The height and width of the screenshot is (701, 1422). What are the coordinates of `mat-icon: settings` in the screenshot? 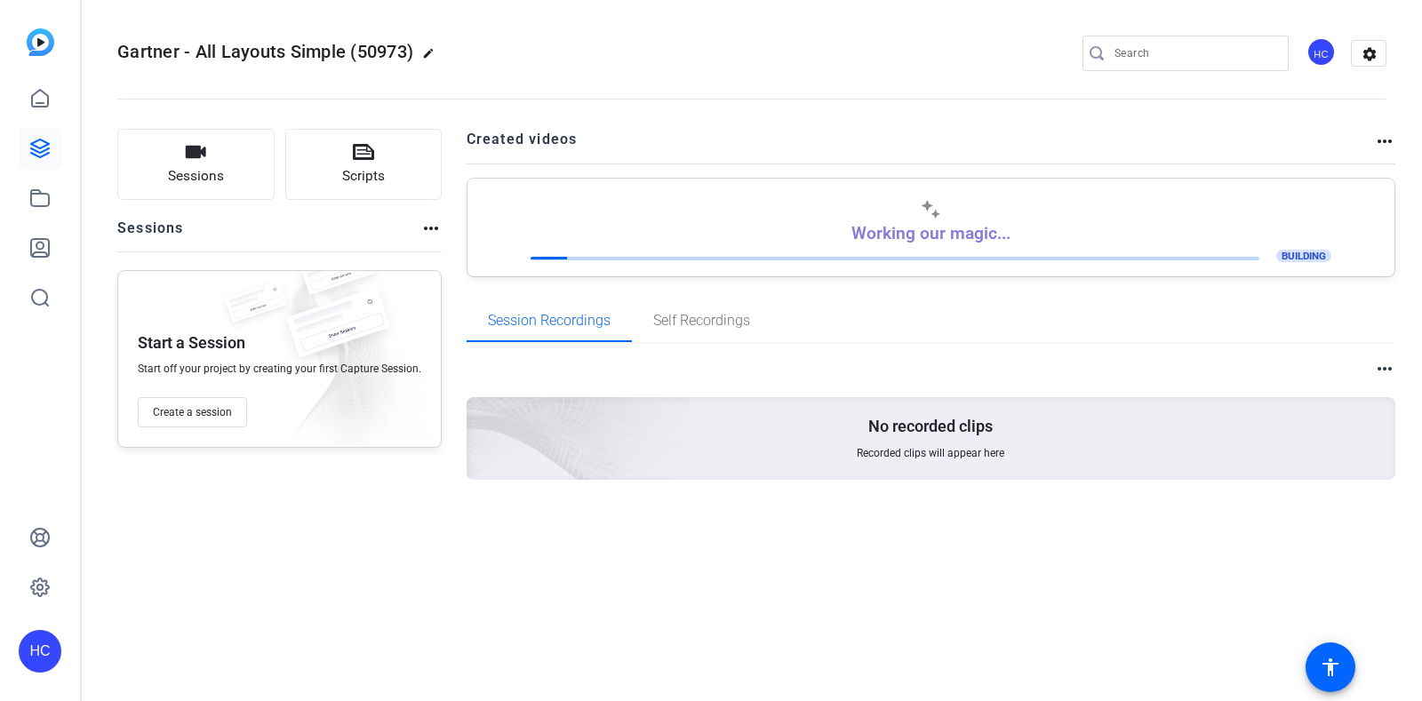 It's located at (1370, 54).